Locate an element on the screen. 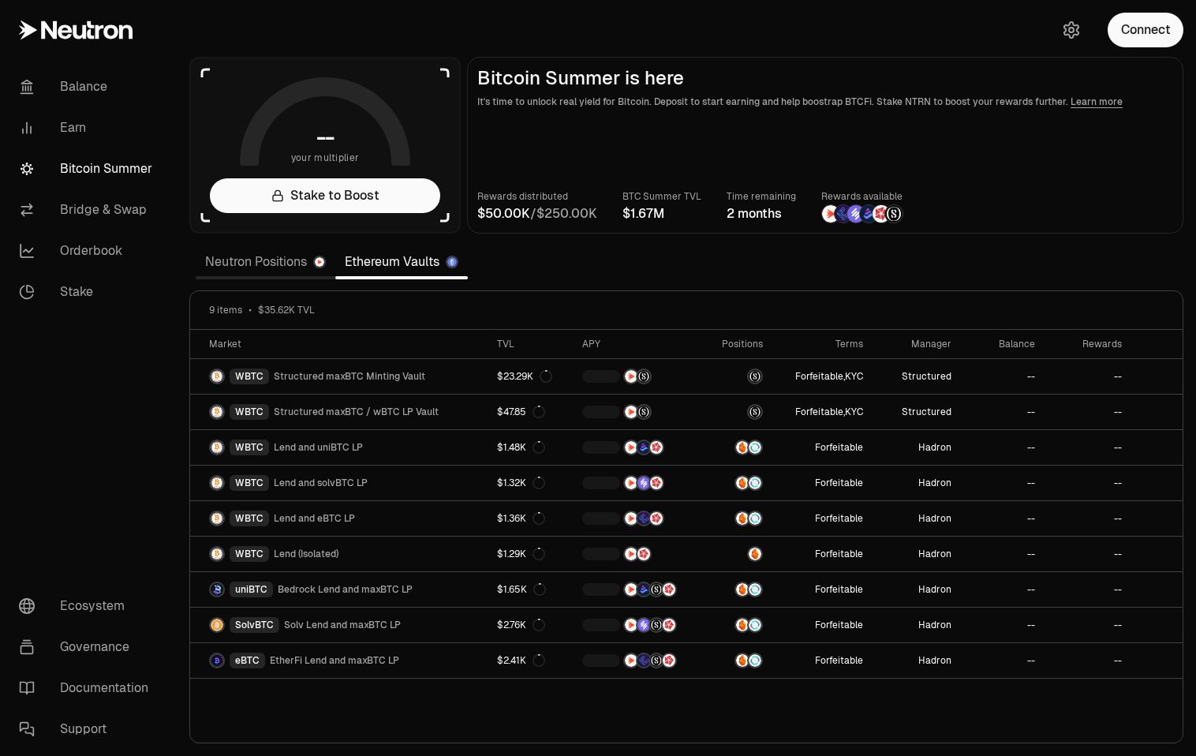 The width and height of the screenshot is (1196, 756). a: NTRNBedrock DiamondsStructured PointsMars Fragments is located at coordinates (638, 589).